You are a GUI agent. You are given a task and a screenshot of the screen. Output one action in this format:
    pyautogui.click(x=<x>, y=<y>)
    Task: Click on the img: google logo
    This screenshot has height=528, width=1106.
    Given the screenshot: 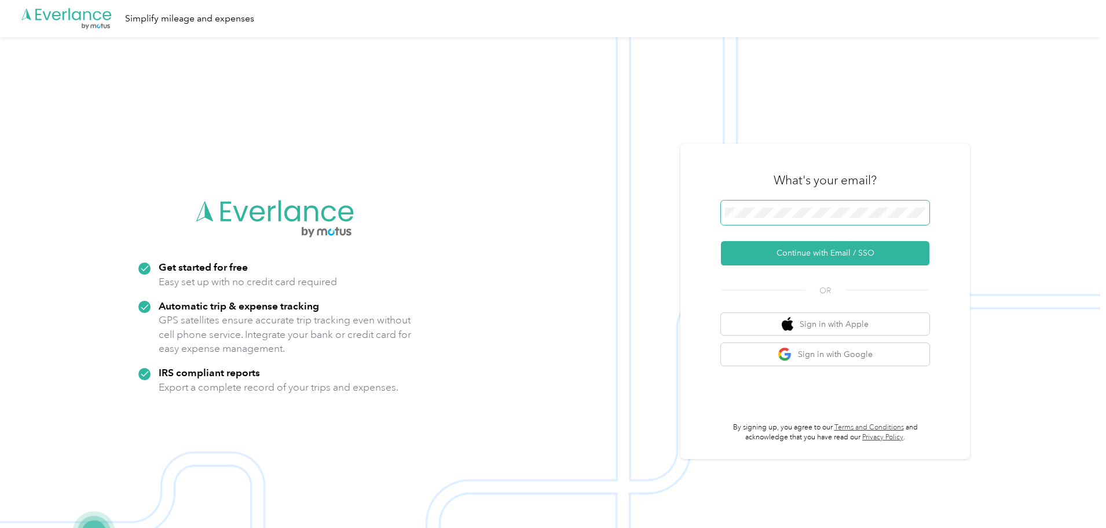 What is the action you would take?
    pyautogui.click(x=785, y=354)
    